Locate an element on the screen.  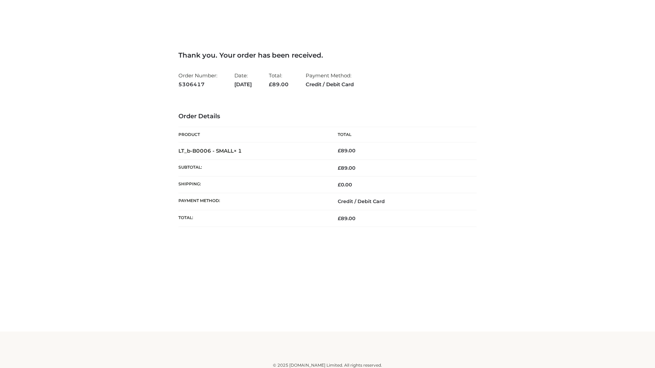
h3: Thank you. Your order has been received. is located at coordinates (327, 55).